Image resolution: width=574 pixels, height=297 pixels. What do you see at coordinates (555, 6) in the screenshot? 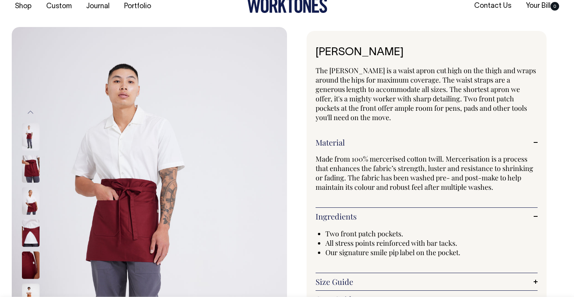
I see `span: 0` at bounding box center [555, 6].